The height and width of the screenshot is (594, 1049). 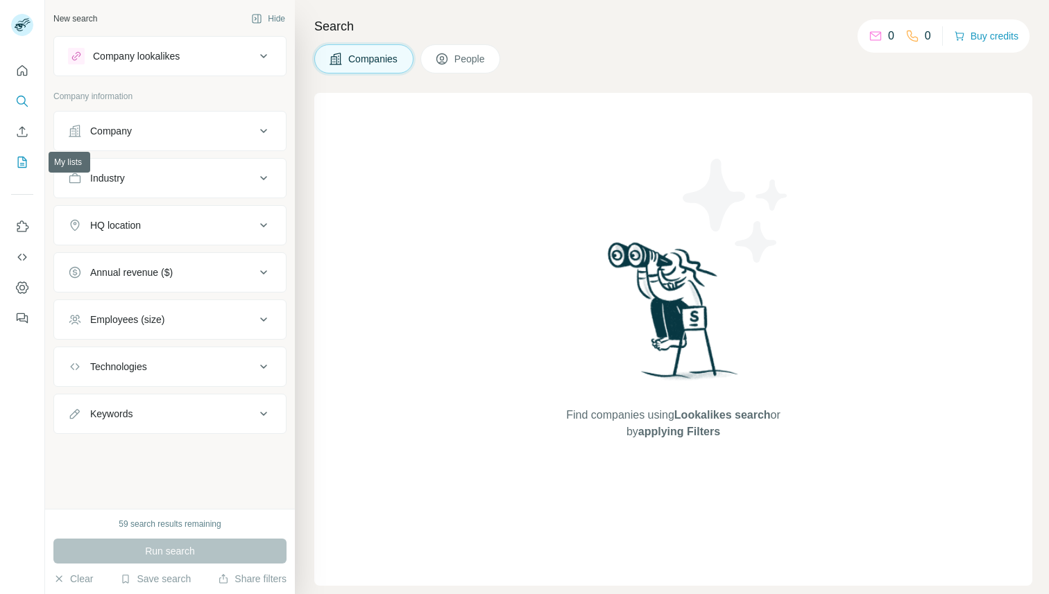 What do you see at coordinates (252, 579) in the screenshot?
I see `button: Share filters` at bounding box center [252, 579].